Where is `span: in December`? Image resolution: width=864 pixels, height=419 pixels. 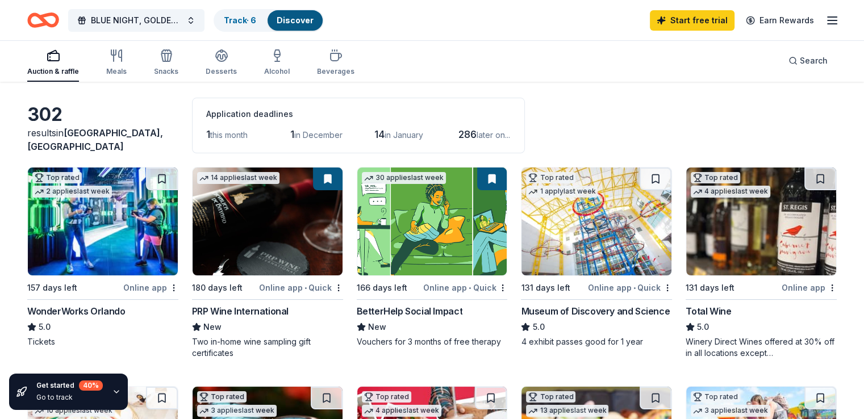
span: in December is located at coordinates (318, 135).